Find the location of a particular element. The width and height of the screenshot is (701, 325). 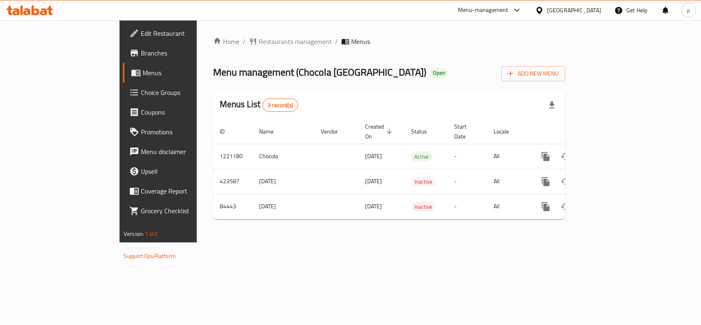

span: Promotions is located at coordinates (185, 132).